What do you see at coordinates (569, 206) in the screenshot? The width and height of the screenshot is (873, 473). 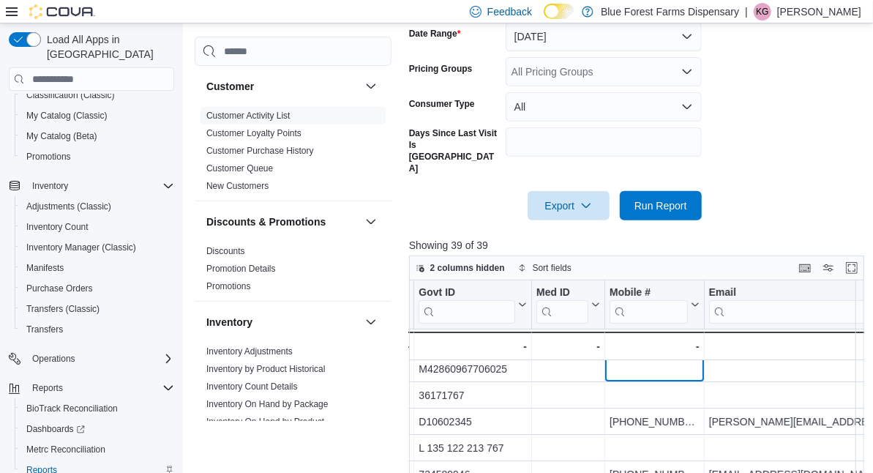 I see `button: Export` at bounding box center [569, 206].